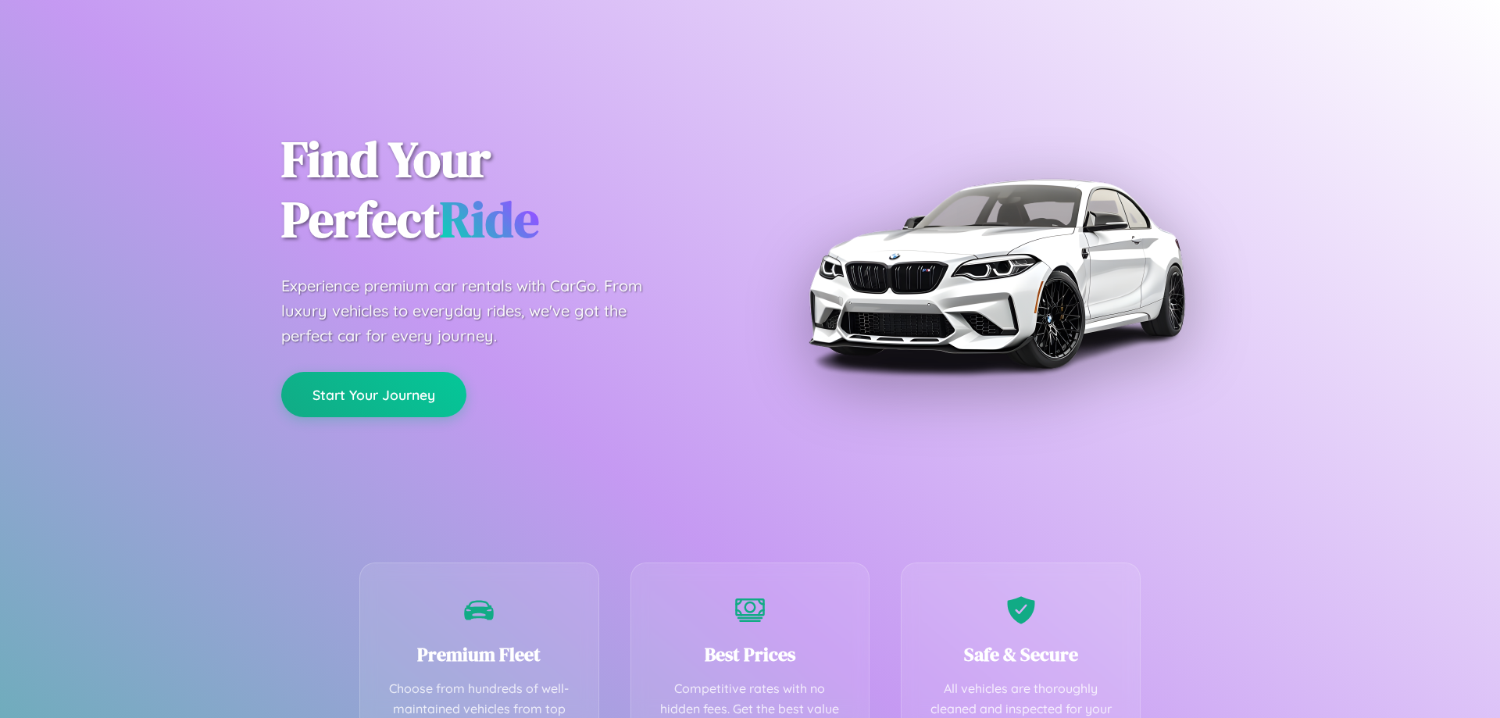 The image size is (1500, 718). I want to click on h3: Best Prices, so click(750, 654).